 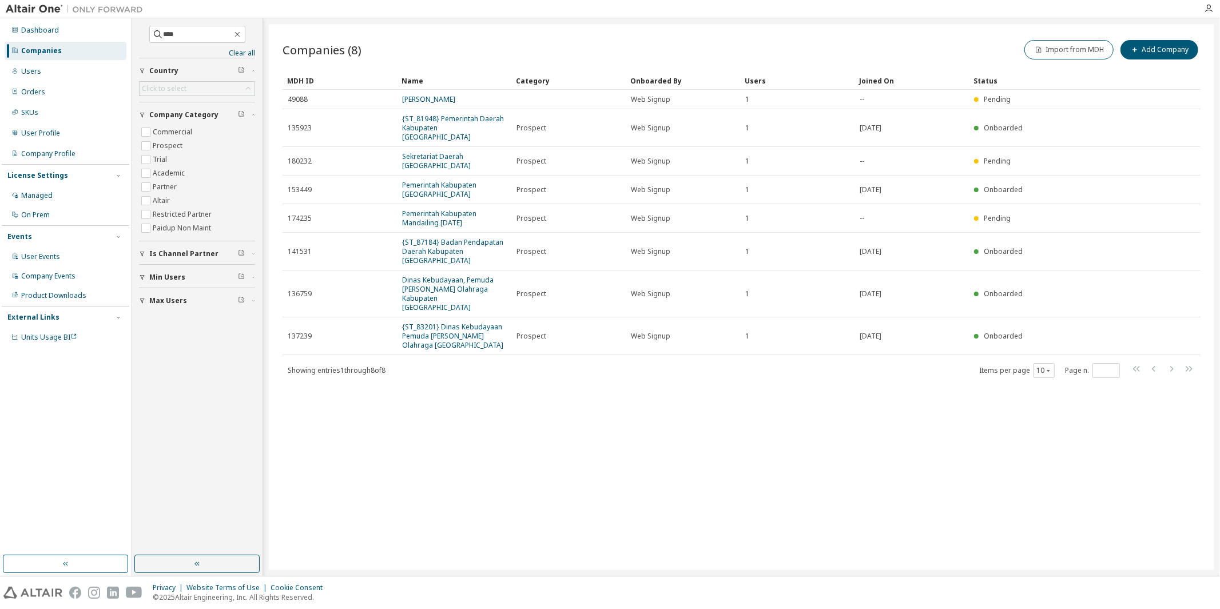 I want to click on div: Company Profile, so click(x=48, y=154).